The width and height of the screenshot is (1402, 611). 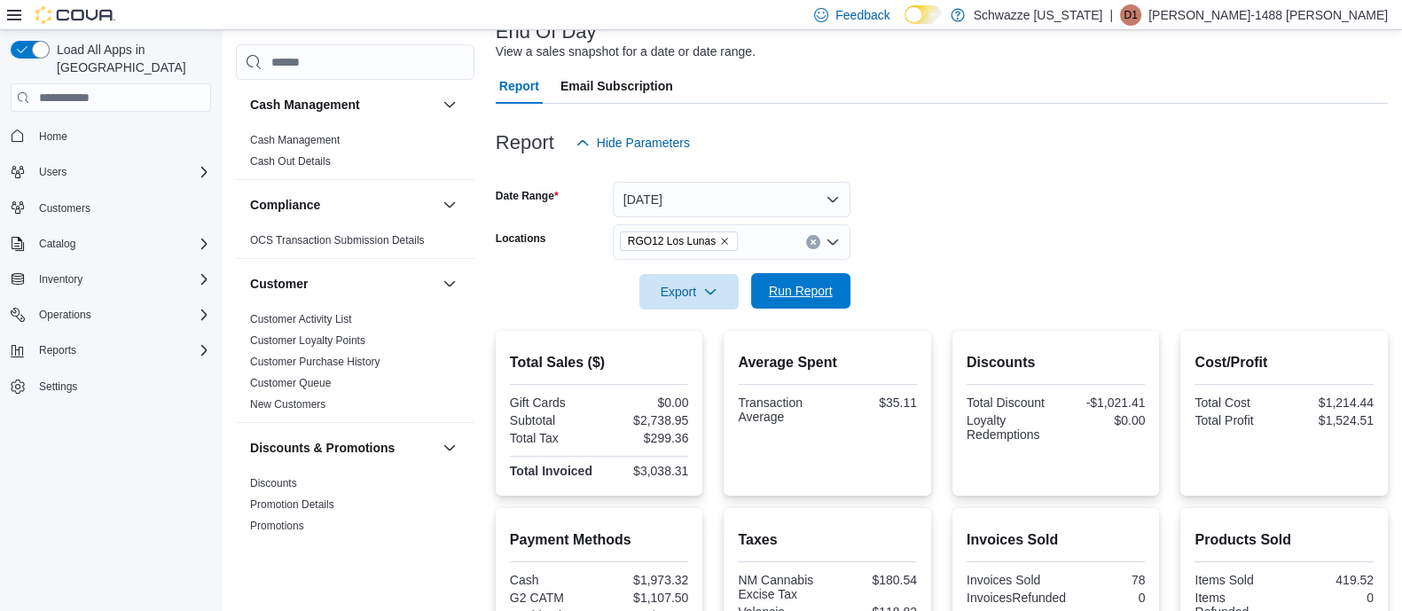 I want to click on span: Email Subscription, so click(x=616, y=86).